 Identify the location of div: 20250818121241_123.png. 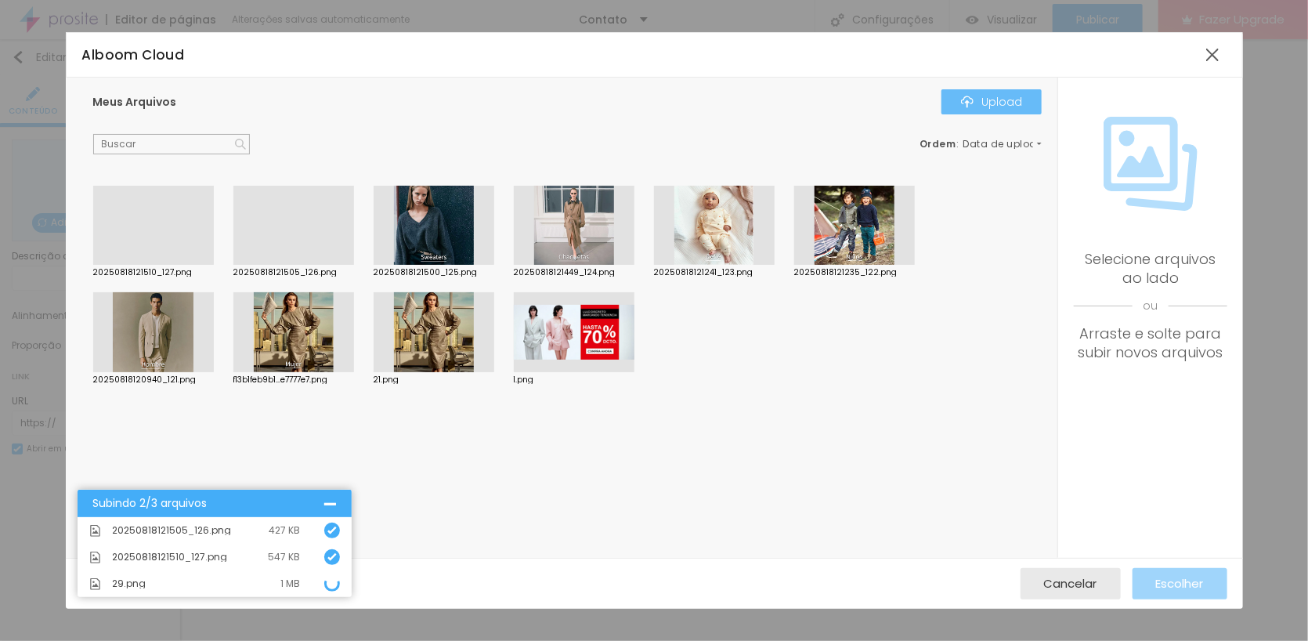
(714, 273).